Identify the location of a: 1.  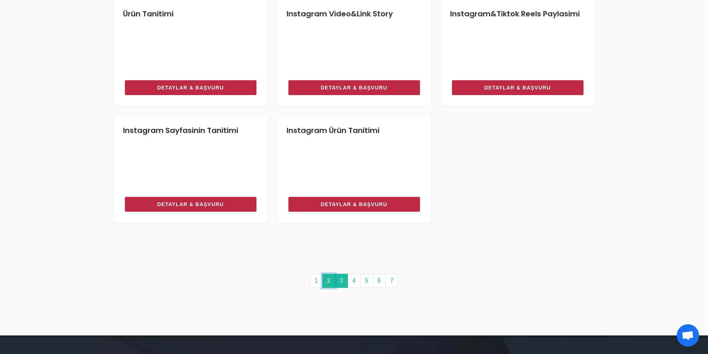
(316, 281).